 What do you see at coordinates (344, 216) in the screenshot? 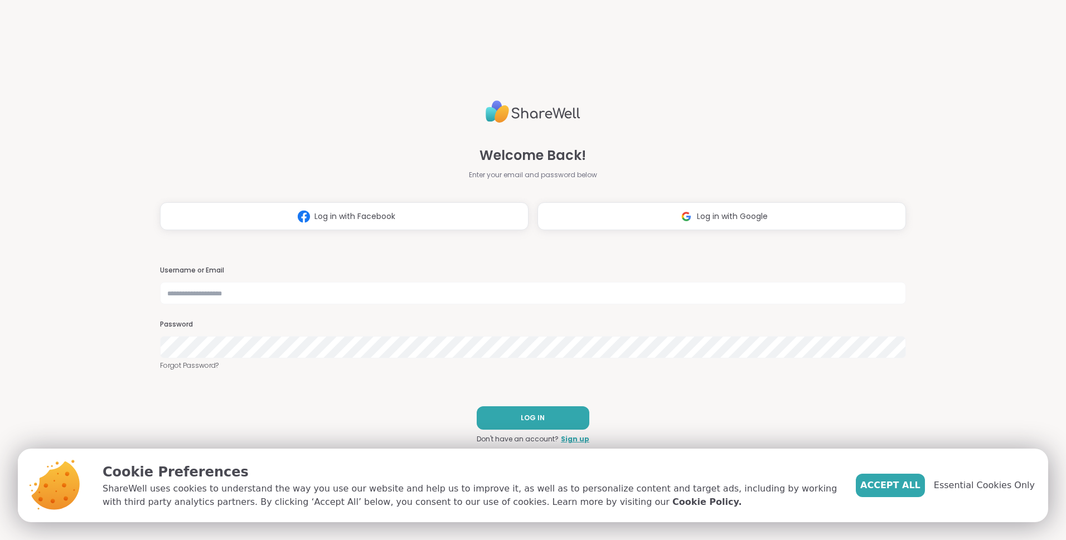
I see `button: Log in with Facebook` at bounding box center [344, 216].